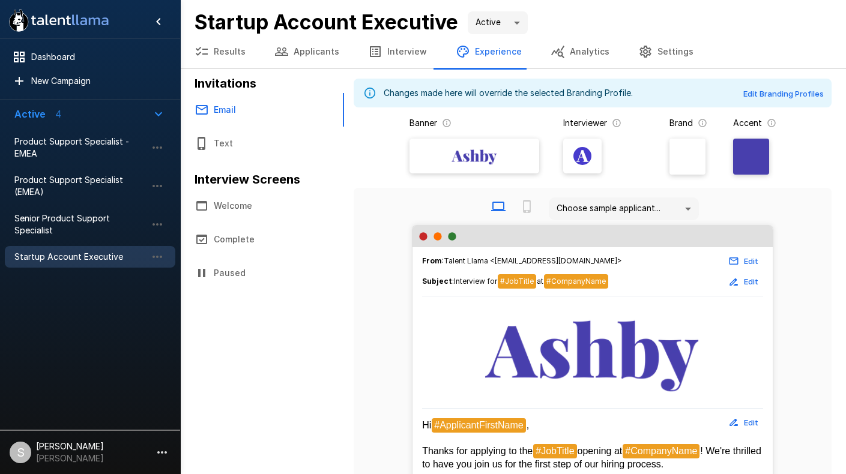 This screenshot has width=846, height=474. What do you see at coordinates (508, 93) in the screenshot?
I see `div: Changes made here will override the selected Branding Profile.` at bounding box center [508, 93].